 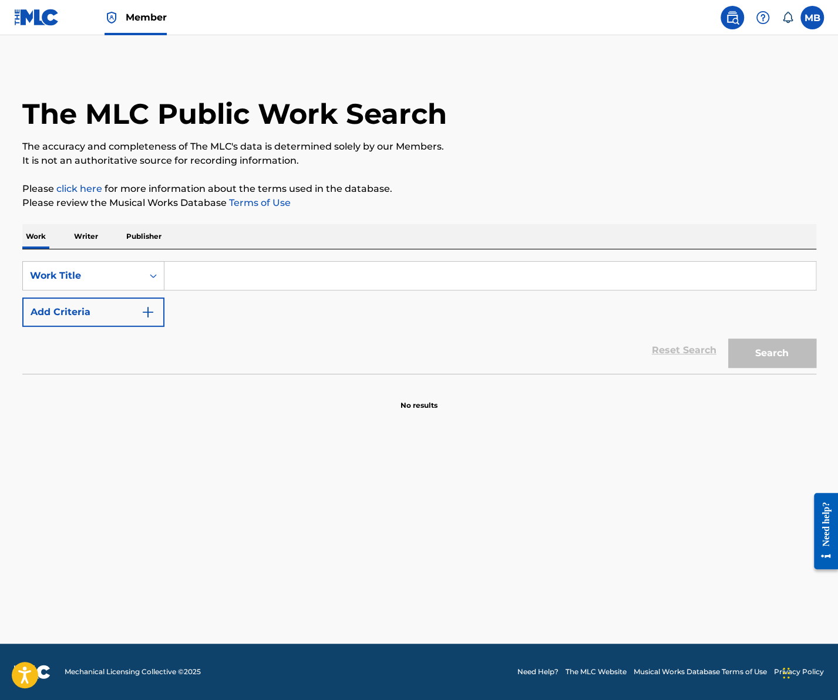 I want to click on p: Work, so click(x=36, y=237).